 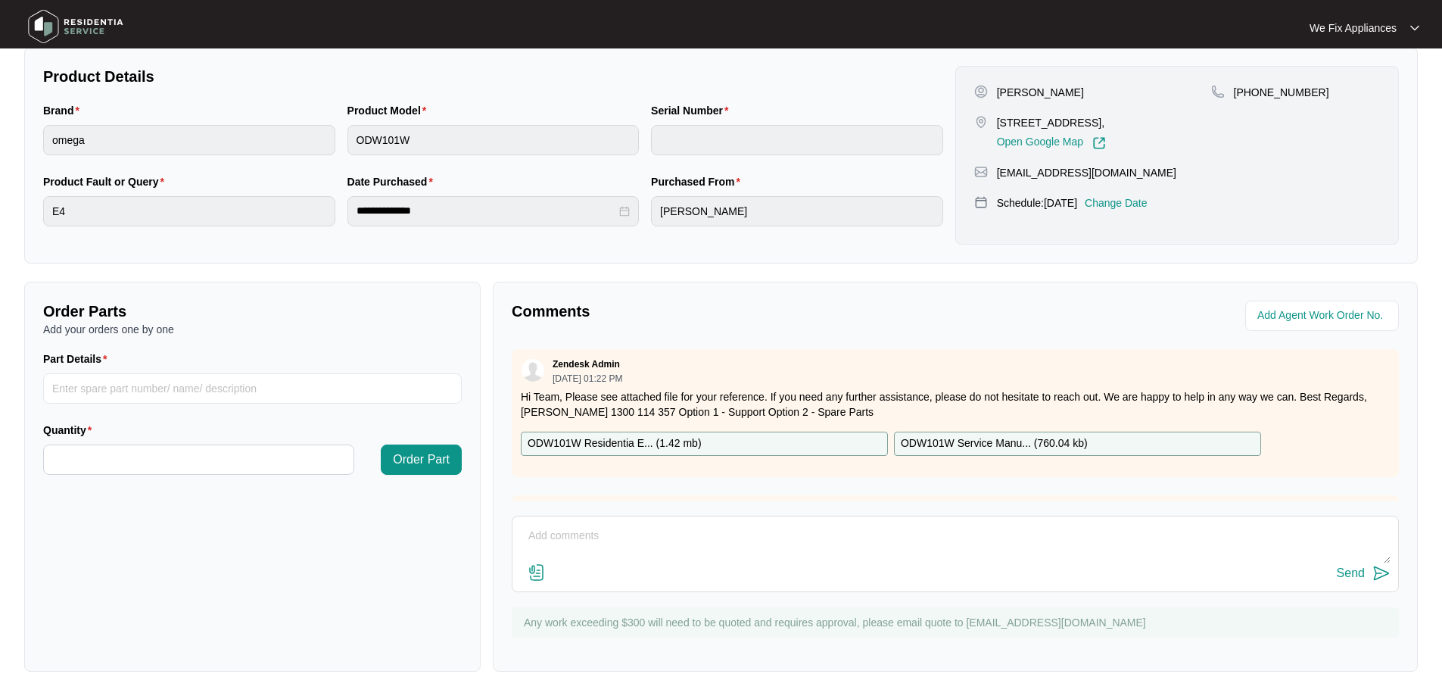 I want to click on input: Part Details, so click(x=252, y=388).